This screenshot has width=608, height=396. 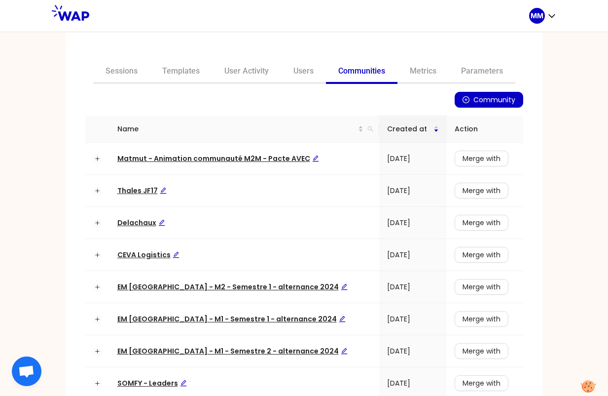 I want to click on span: Created at, so click(x=410, y=129).